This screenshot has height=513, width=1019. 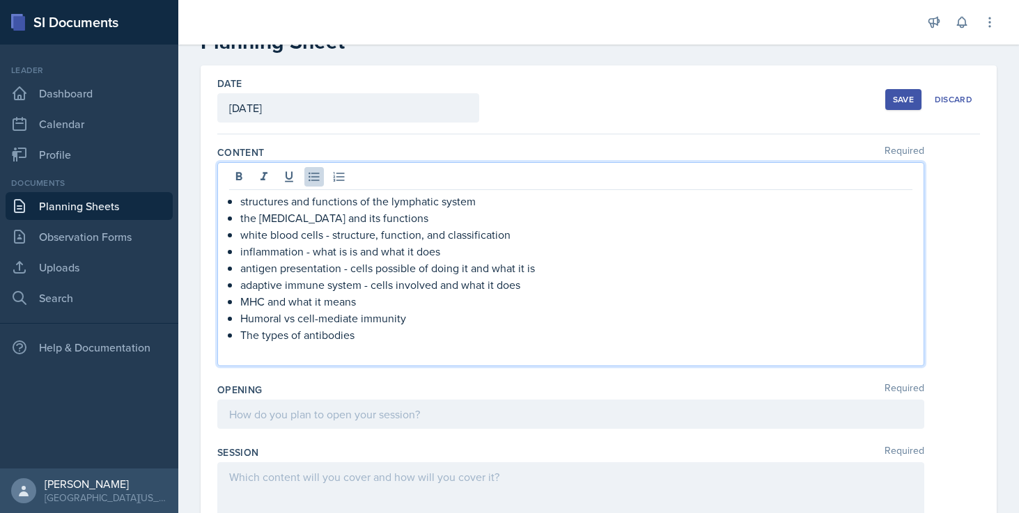 I want to click on p: MHC and what it means, so click(x=576, y=302).